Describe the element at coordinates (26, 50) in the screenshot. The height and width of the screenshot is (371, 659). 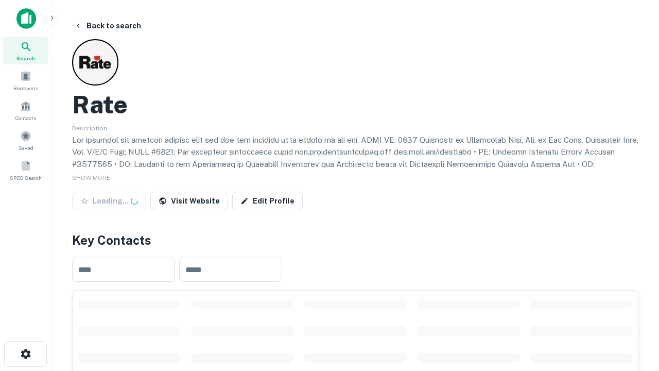
I see `div: Search` at that location.